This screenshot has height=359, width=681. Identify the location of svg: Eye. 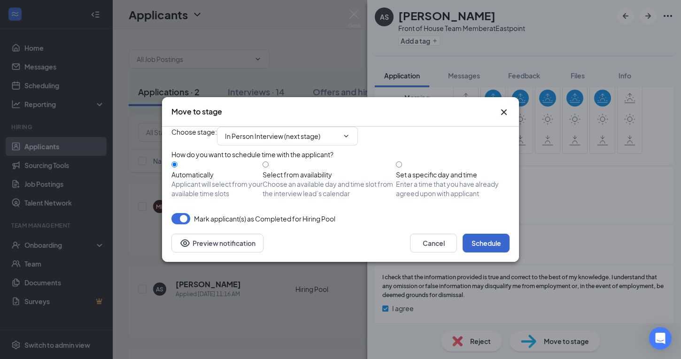
(185, 243).